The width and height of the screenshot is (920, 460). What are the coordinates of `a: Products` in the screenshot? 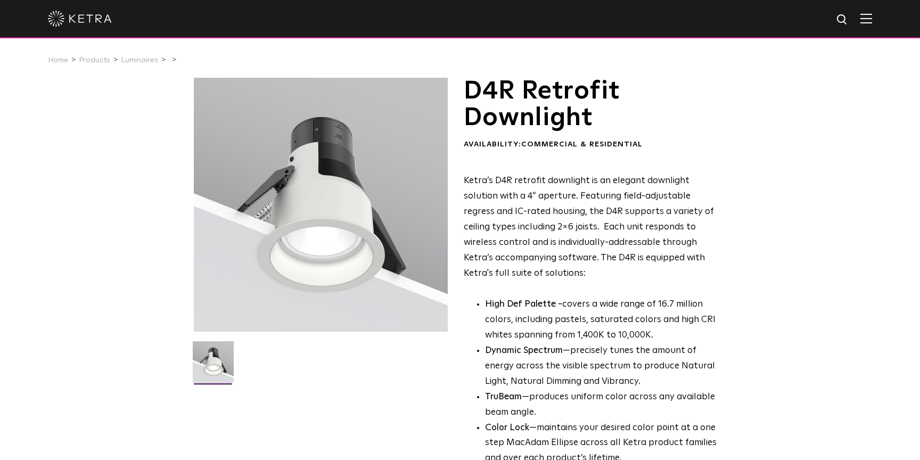 It's located at (94, 60).